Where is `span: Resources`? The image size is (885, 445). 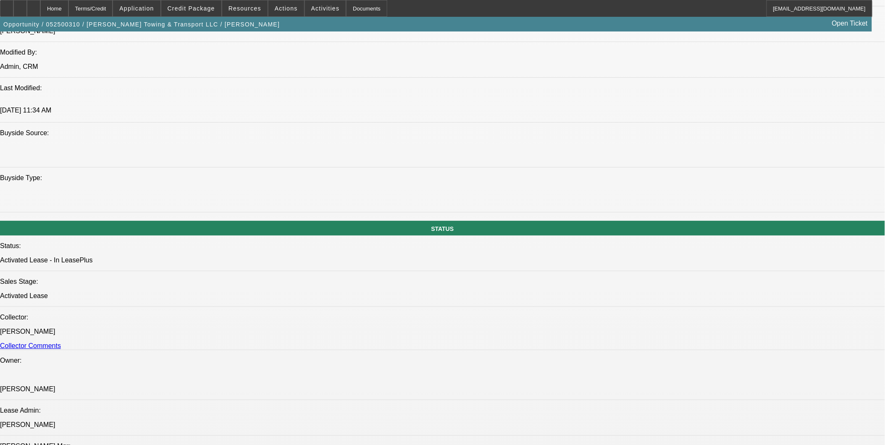
span: Resources is located at coordinates (245, 8).